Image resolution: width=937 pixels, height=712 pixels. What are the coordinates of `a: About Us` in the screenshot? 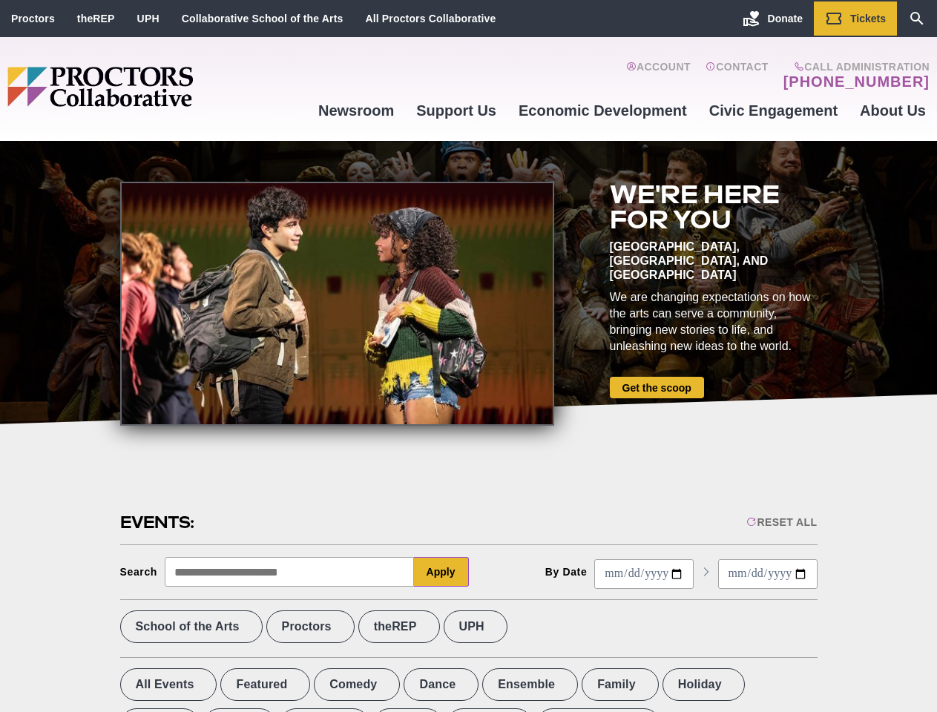 It's located at (892, 111).